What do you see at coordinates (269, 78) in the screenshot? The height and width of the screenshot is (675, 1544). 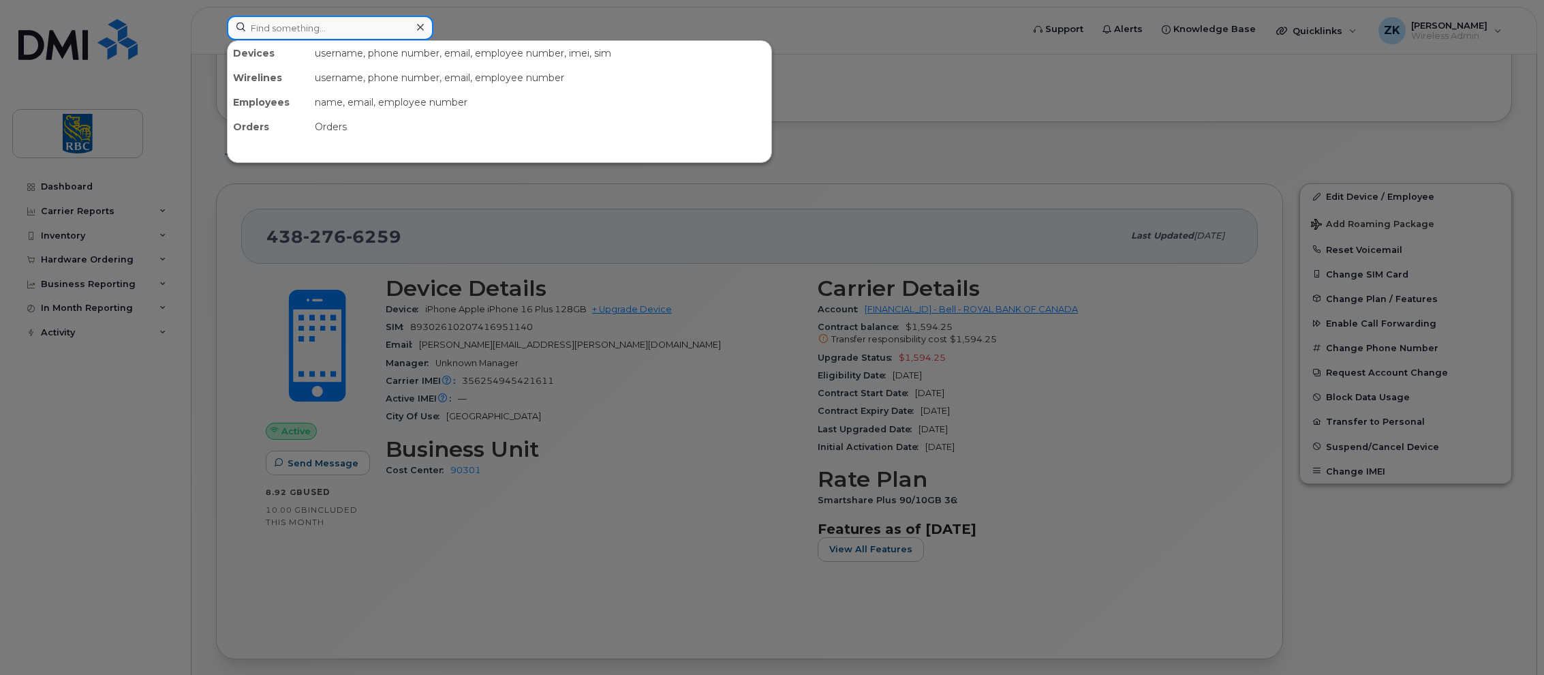 I see `div: Wirelines` at bounding box center [269, 78].